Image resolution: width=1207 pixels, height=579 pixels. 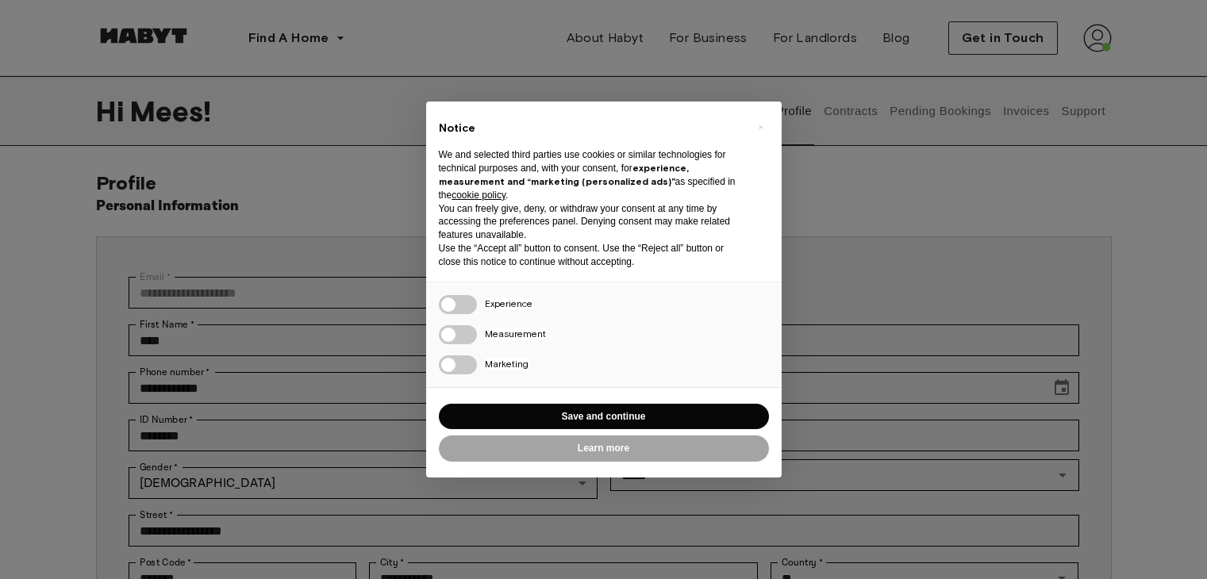 I want to click on span: Measurement, so click(x=515, y=333).